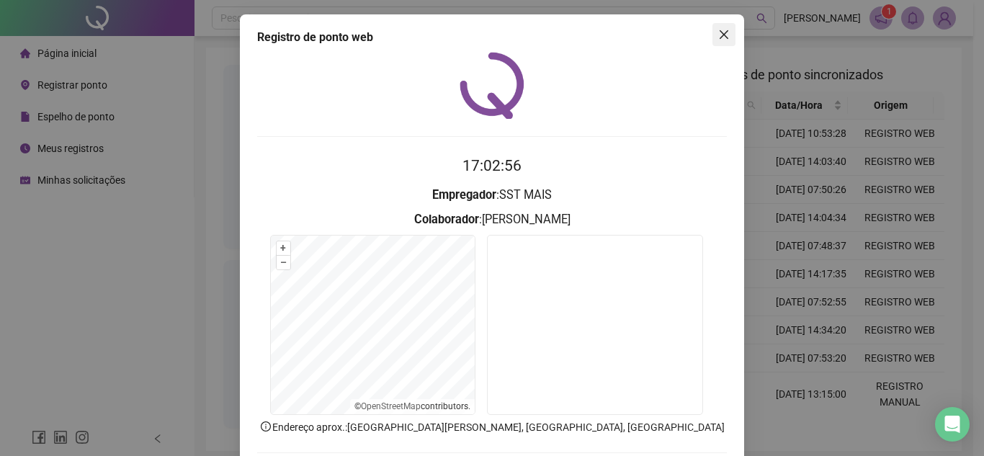 The width and height of the screenshot is (984, 456). Describe the element at coordinates (724, 35) in the screenshot. I see `button: Close` at that location.